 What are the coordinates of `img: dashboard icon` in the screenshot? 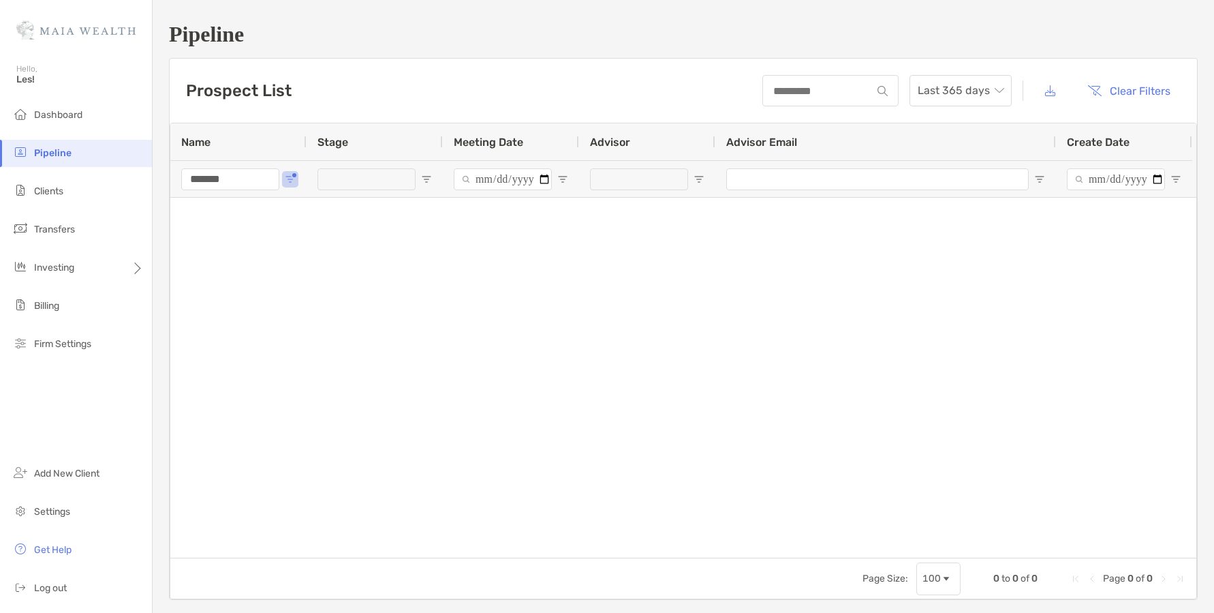 It's located at (20, 114).